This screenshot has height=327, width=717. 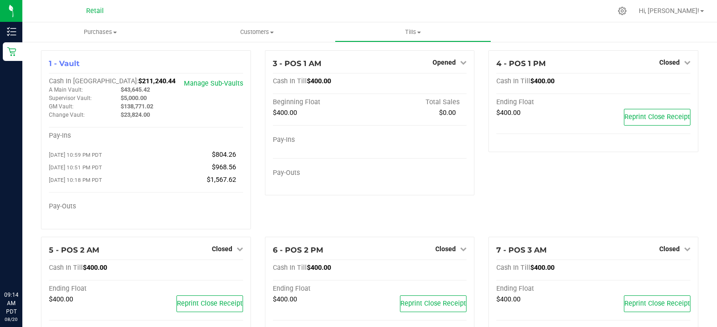 What do you see at coordinates (135, 89) in the screenshot?
I see `span: $43,645.42` at bounding box center [135, 89].